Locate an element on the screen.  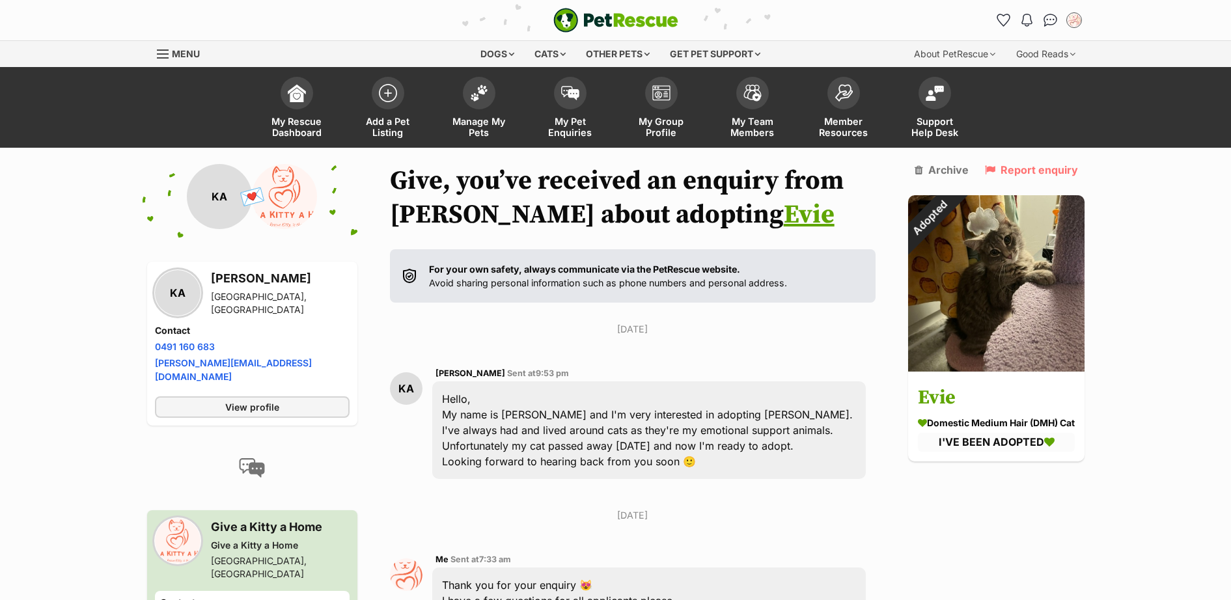
a: PetRescue is located at coordinates (616, 20).